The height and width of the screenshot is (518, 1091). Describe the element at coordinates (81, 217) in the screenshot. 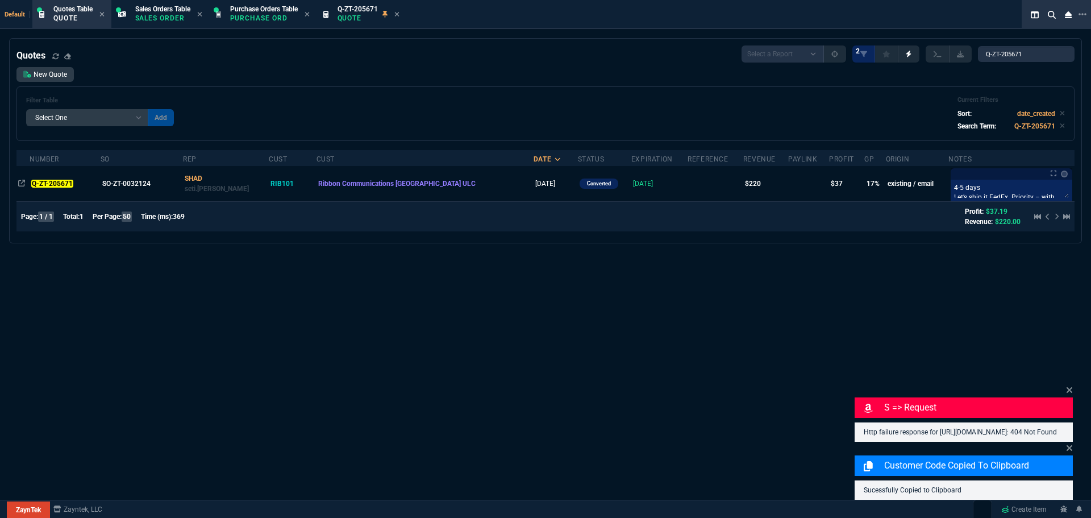

I see `span: 1` at that location.